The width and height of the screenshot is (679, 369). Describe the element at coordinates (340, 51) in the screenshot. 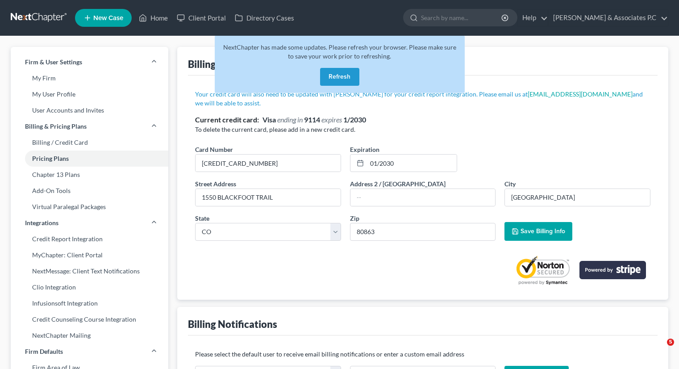

I see `span: NextChapter has made some updates. Please refresh your browser. Please make sure to save your wor...` at that location.